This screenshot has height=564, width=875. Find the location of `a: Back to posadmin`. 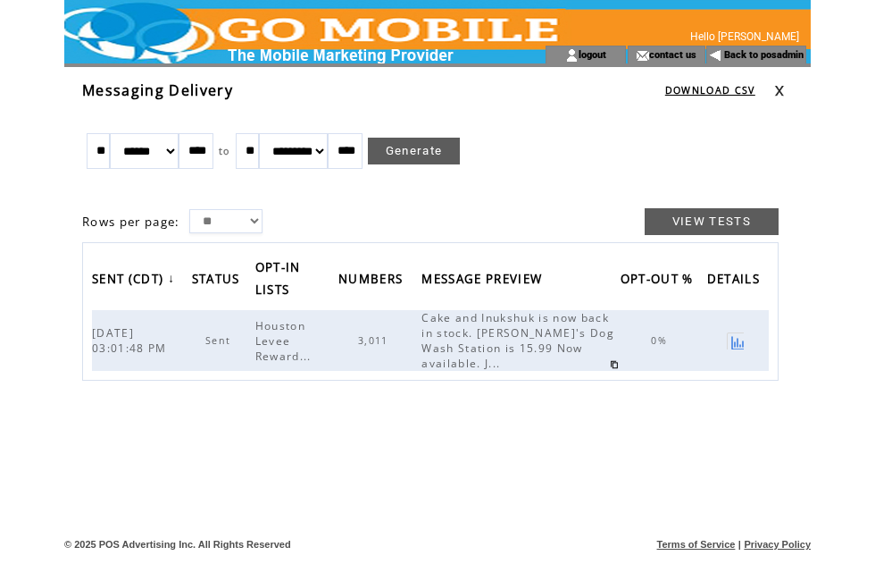

a: Back to posadmin is located at coordinates (764, 54).